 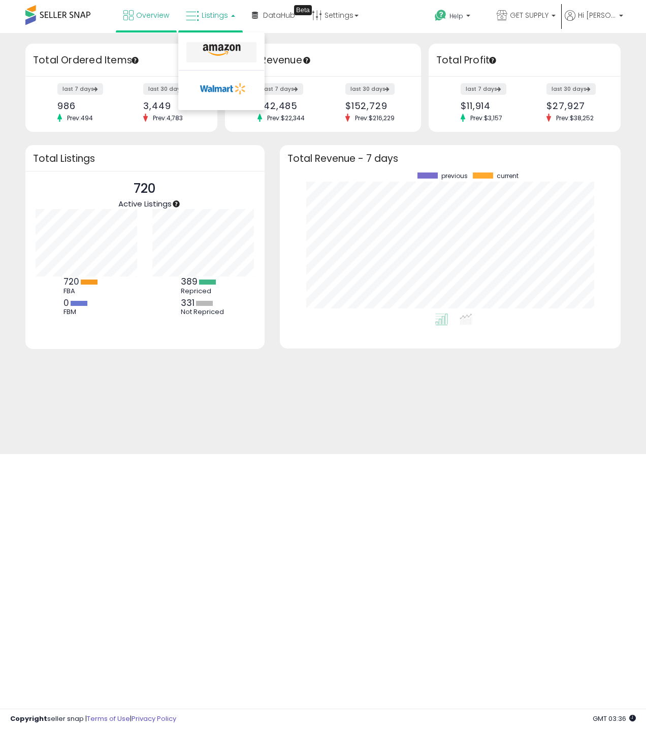 I want to click on b: 0, so click(x=66, y=303).